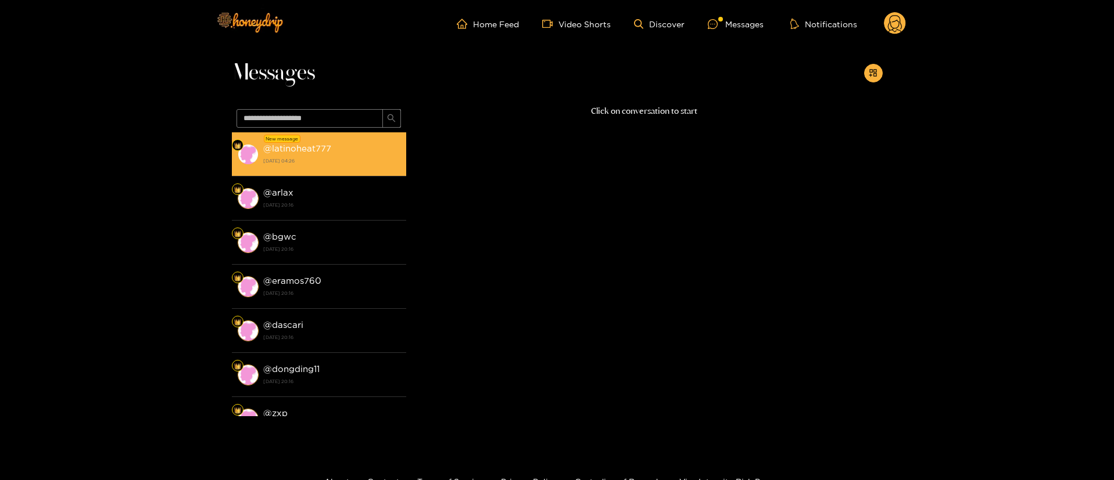 This screenshot has height=480, width=1114. What do you see at coordinates (291, 369) in the screenshot?
I see `strong: @ dongding11` at bounding box center [291, 369].